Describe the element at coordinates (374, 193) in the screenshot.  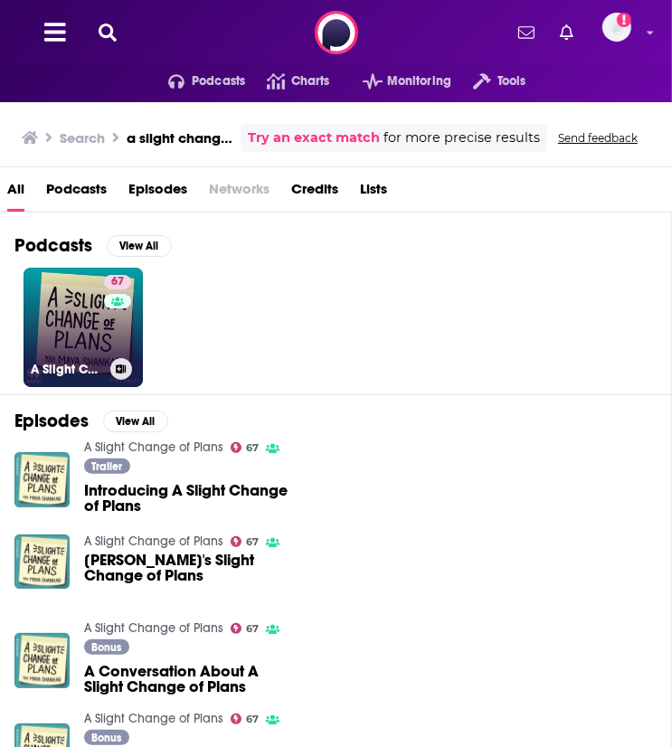
I see `span: Lists` at that location.